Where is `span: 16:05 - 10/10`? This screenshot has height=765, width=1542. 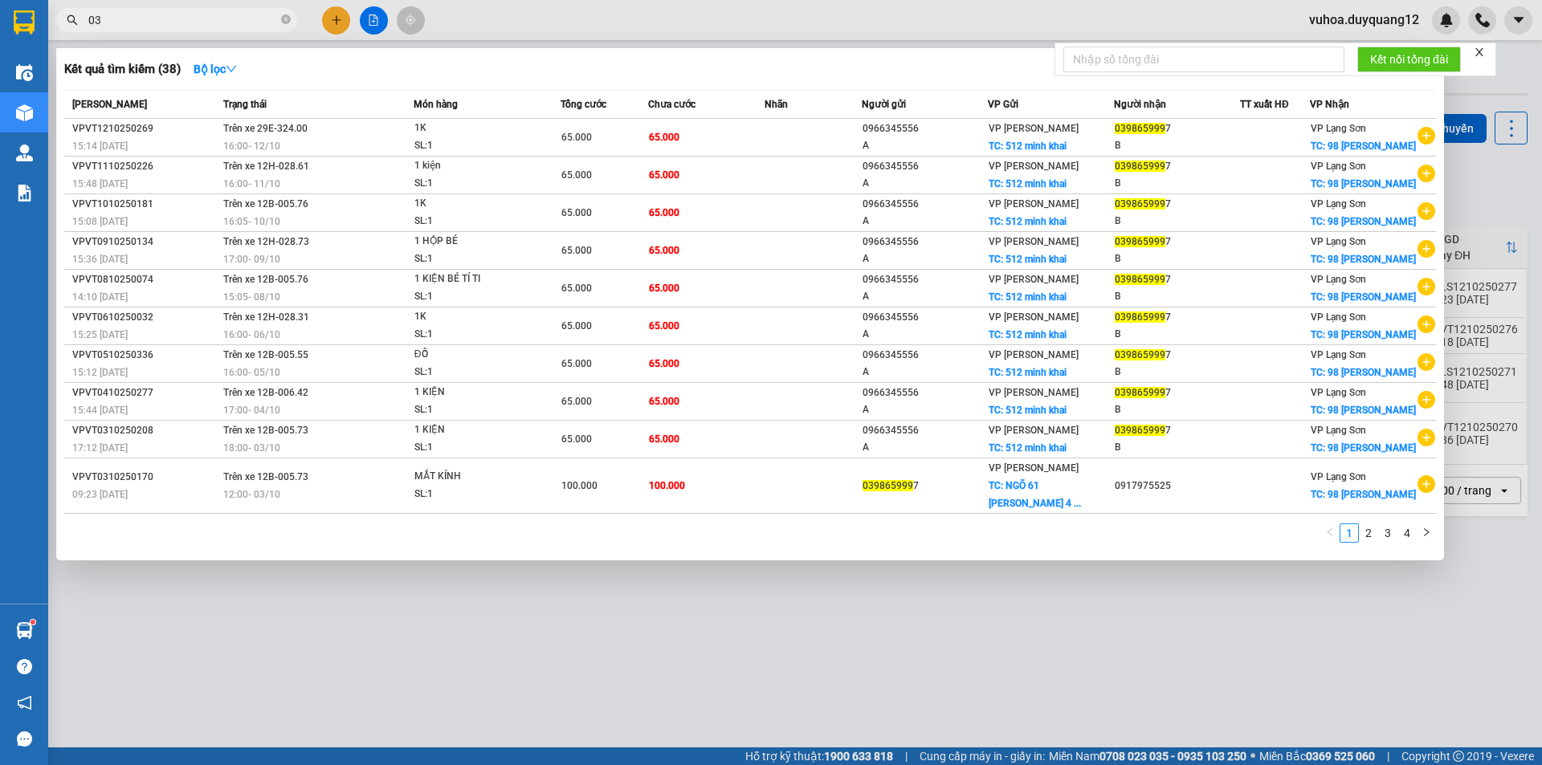 span: 16:05 - 10/10 is located at coordinates (251, 222).